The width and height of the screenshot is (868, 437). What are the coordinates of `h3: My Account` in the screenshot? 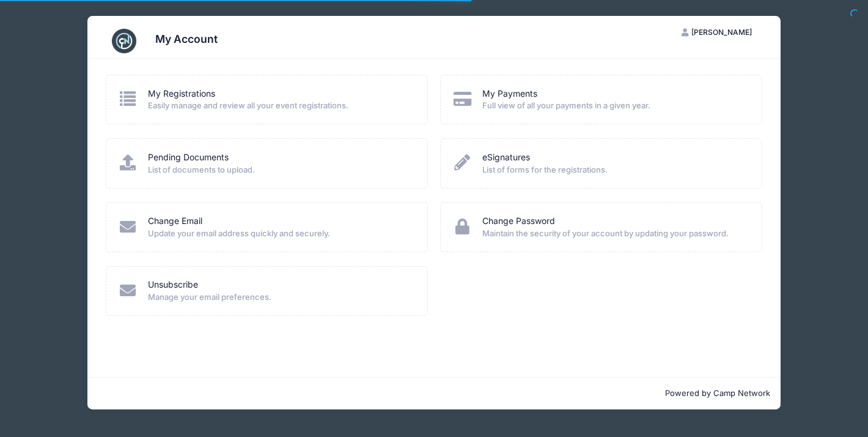 It's located at (187, 39).